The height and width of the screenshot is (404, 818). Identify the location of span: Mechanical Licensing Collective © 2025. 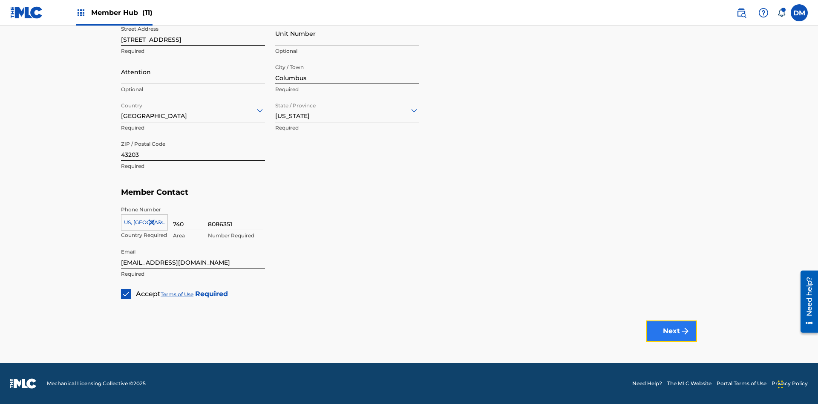
(96, 384).